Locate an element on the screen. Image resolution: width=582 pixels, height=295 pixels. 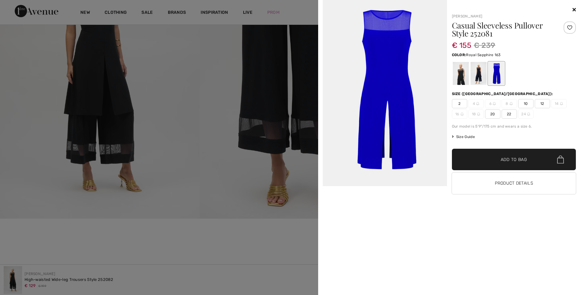
span: 8 is located at coordinates (509, 104).